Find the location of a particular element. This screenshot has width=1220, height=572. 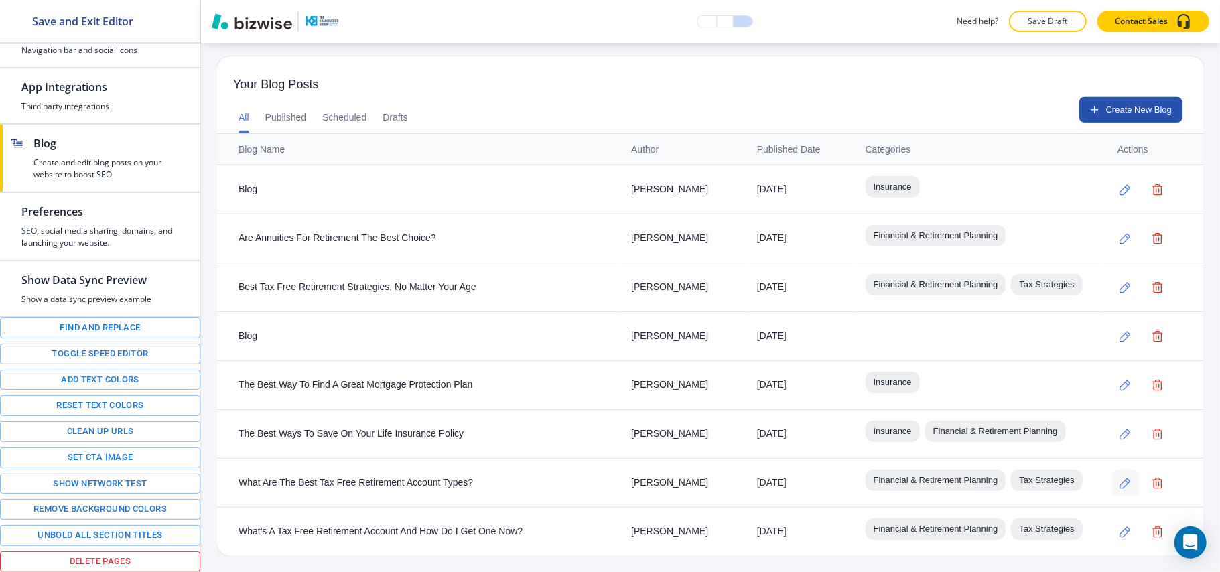

div: Are Annuities For Retirement The Best Choice? is located at coordinates (424, 238).